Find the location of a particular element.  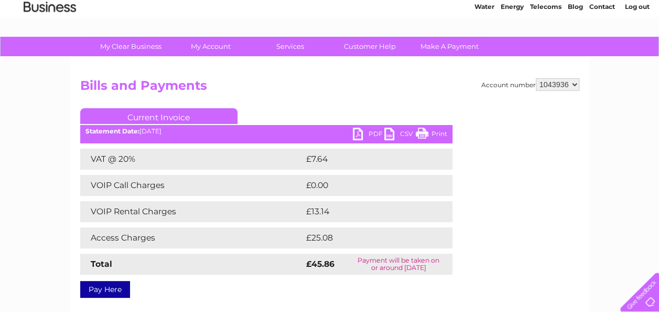

a: Water is located at coordinates (485, 48).